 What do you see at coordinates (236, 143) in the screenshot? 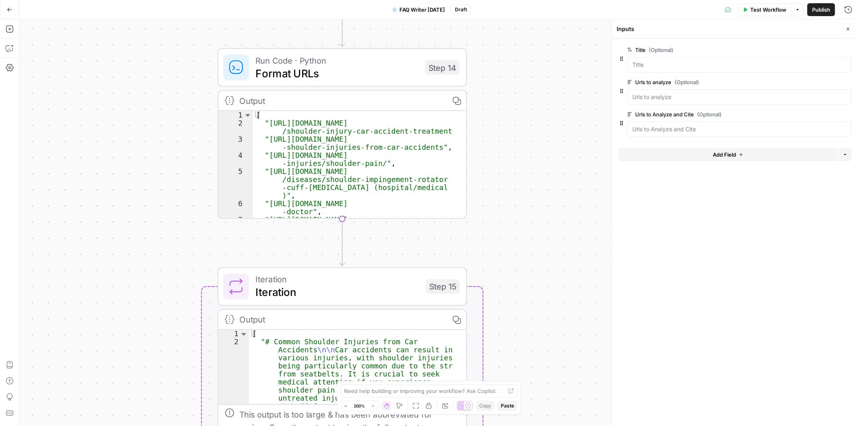
I see `div: 3` at bounding box center [236, 143].